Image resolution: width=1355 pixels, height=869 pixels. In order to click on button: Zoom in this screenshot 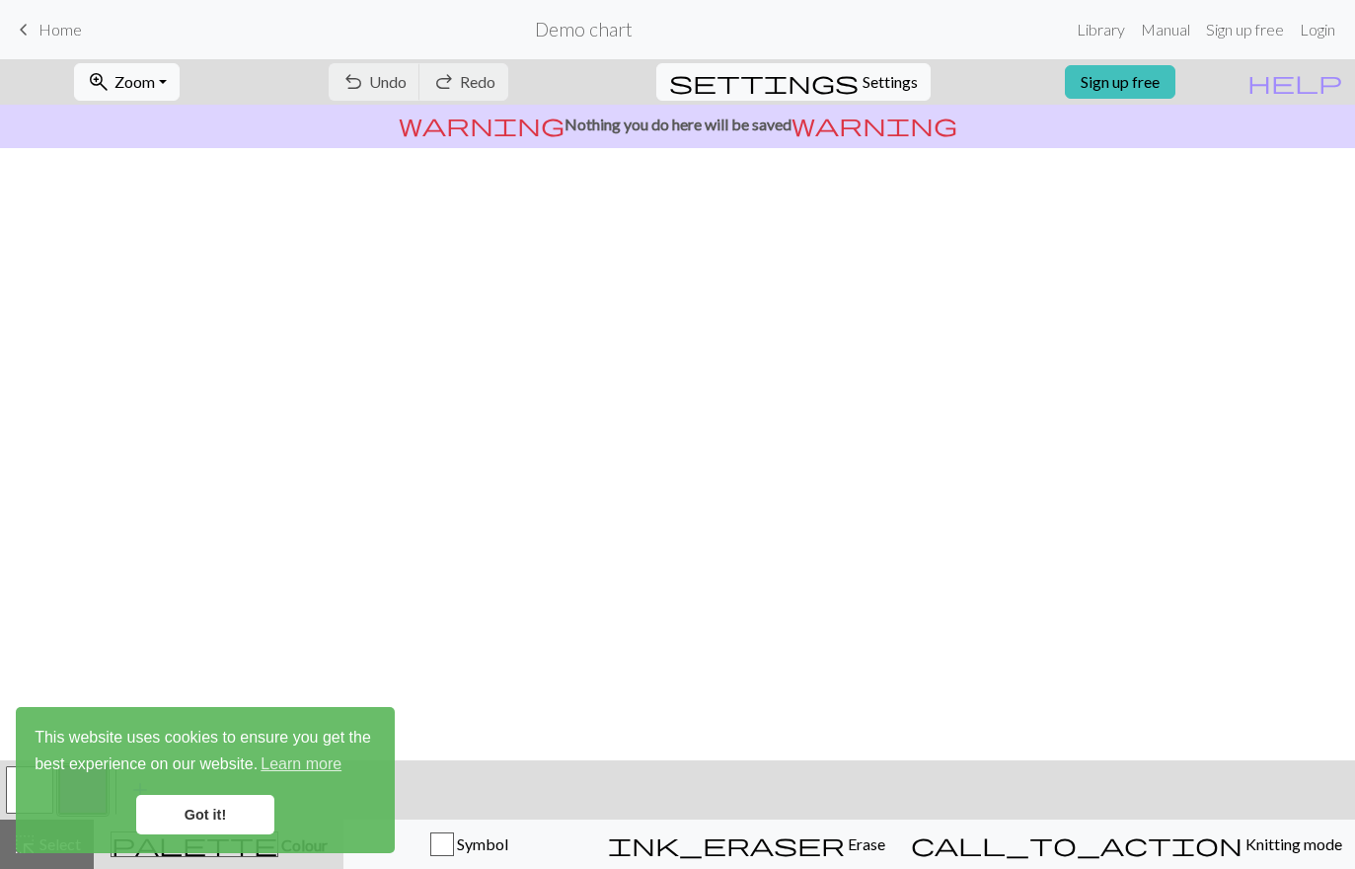, I will do `click(126, 82)`.